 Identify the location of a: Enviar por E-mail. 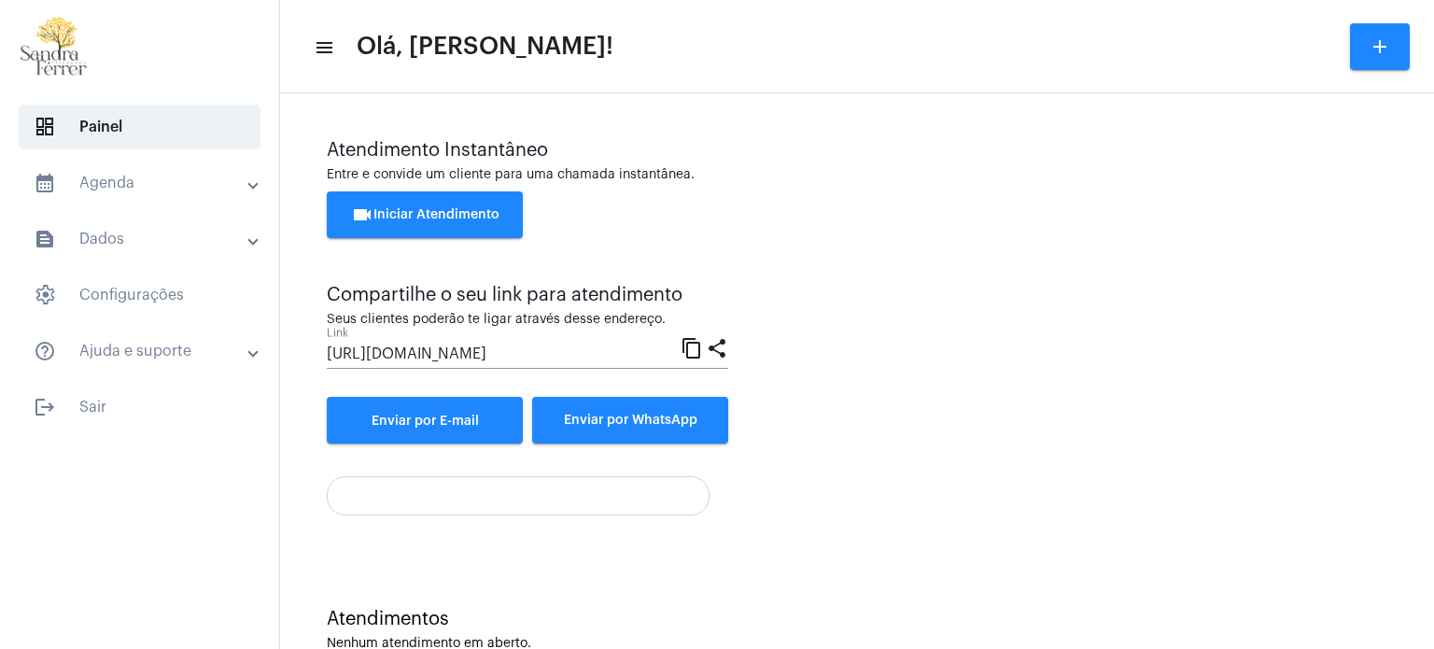
(425, 420).